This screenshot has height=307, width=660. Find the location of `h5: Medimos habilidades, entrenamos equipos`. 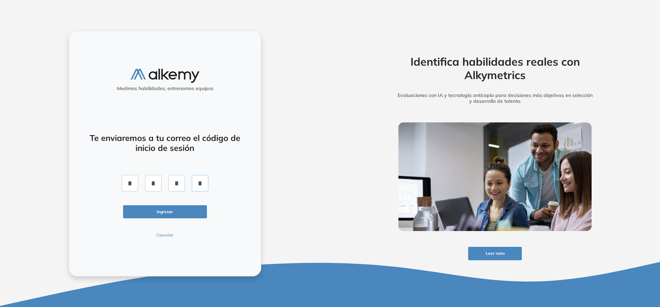

h5: Medimos habilidades, entrenamos equipos is located at coordinates (165, 88).